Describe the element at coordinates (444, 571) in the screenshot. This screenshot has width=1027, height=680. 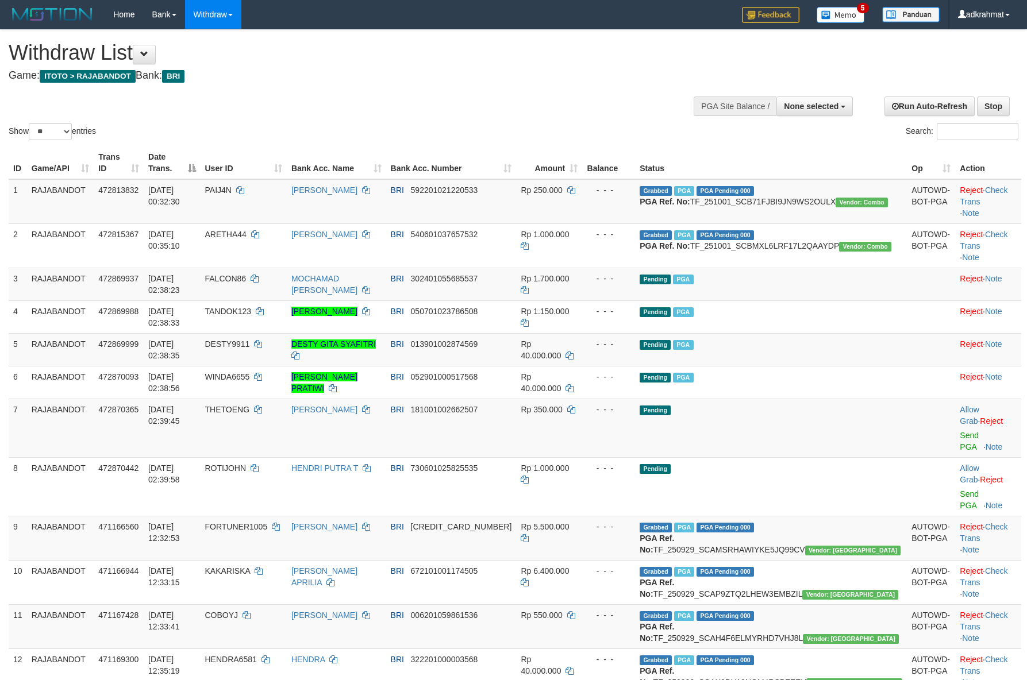
I see `span: Copy 672101001174505 to clipboard` at that location.